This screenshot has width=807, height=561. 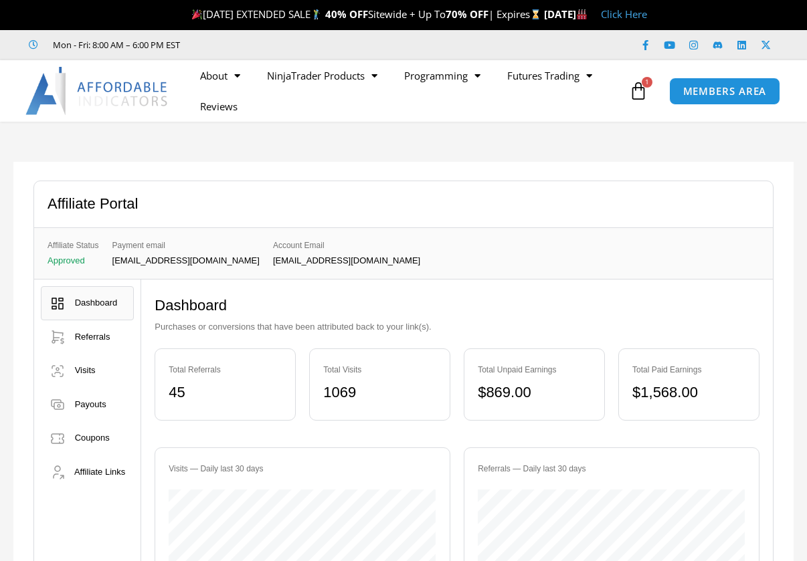 I want to click on a: Programming, so click(x=442, y=76).